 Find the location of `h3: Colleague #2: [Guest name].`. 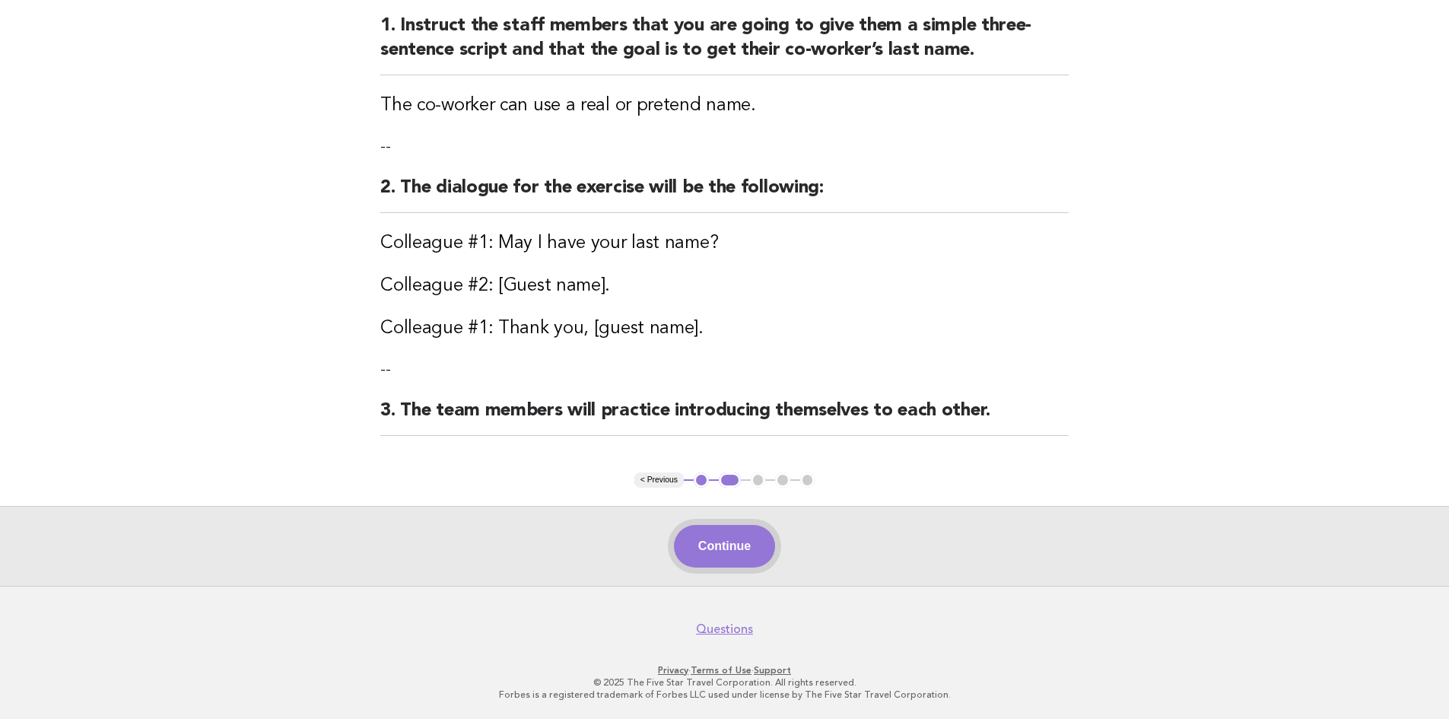

h3: Colleague #2: [Guest name]. is located at coordinates (724, 286).